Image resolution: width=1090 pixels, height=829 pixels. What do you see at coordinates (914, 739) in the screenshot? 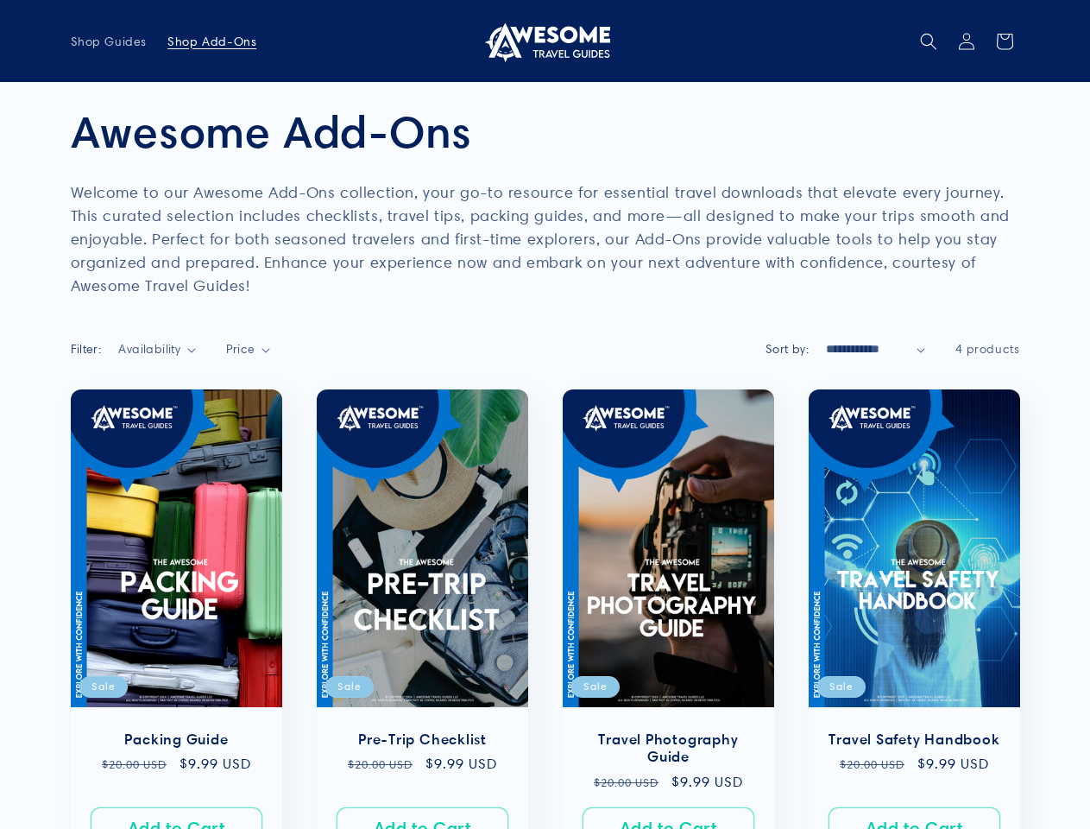
I see `a: Travel Safety Handbook` at bounding box center [914, 739].